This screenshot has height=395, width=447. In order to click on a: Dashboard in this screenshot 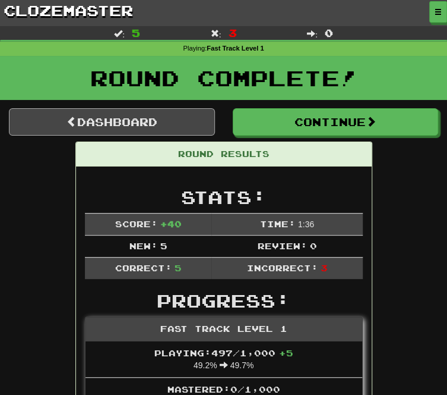, I will do `click(112, 122)`.